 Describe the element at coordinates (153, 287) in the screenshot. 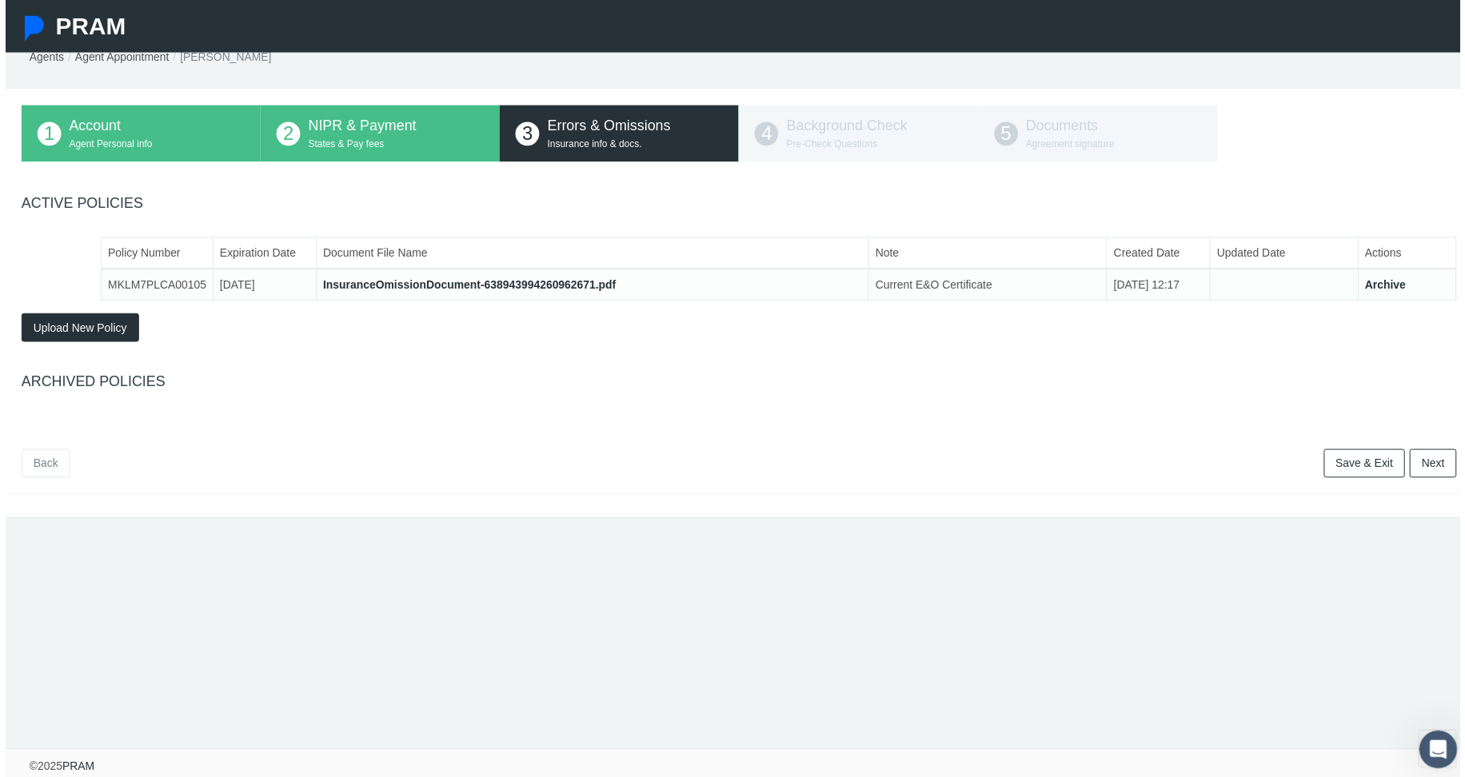

I see `td: MKLM7PLCA00105` at that location.